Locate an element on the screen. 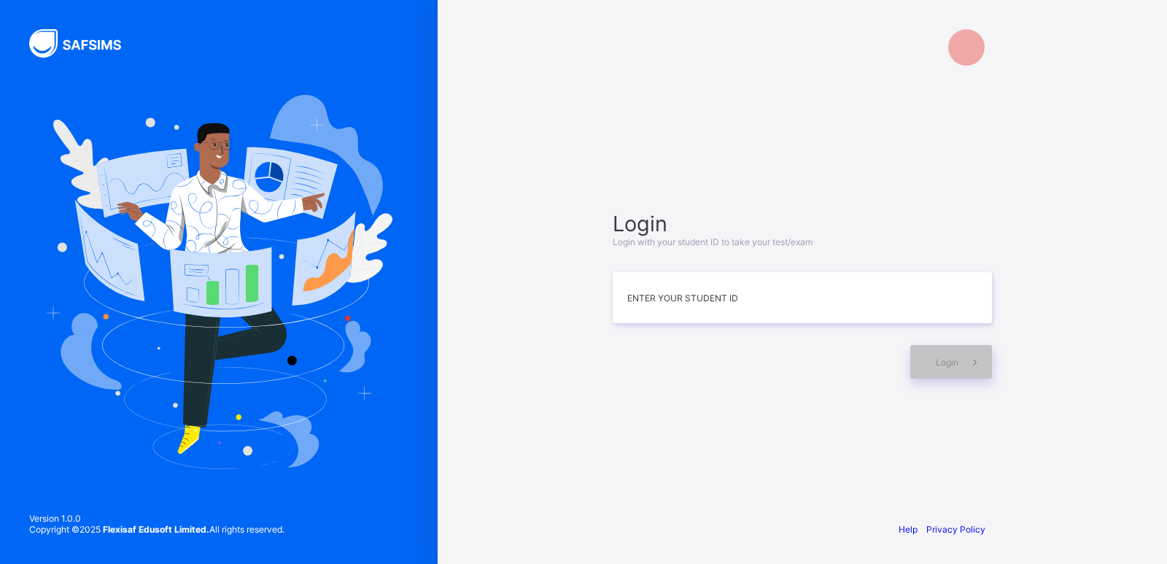 This screenshot has width=1167, height=564. a: Privacy Policy is located at coordinates (956, 529).